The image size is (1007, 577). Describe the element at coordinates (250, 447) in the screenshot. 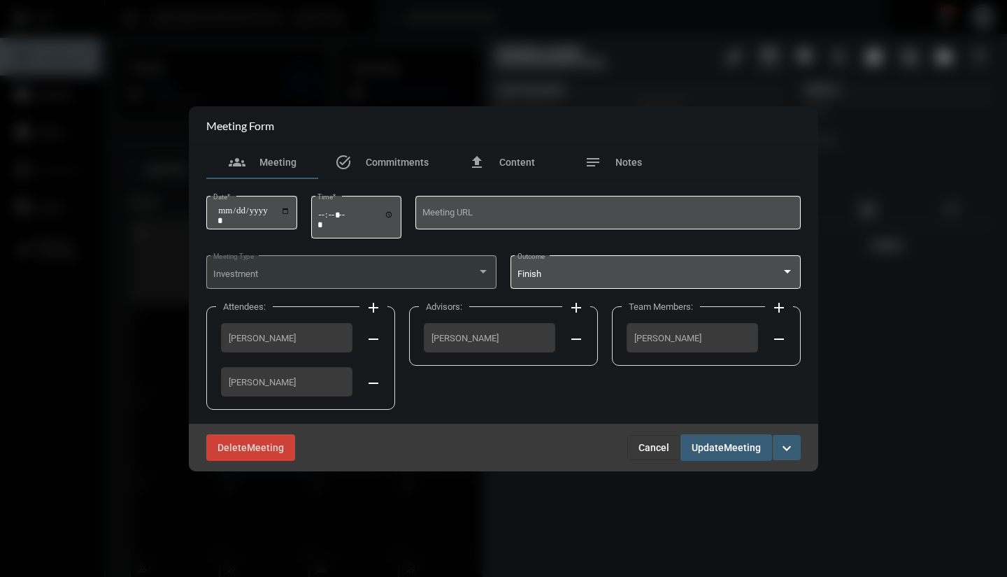

I see `button: DeleteMeeting` at that location.